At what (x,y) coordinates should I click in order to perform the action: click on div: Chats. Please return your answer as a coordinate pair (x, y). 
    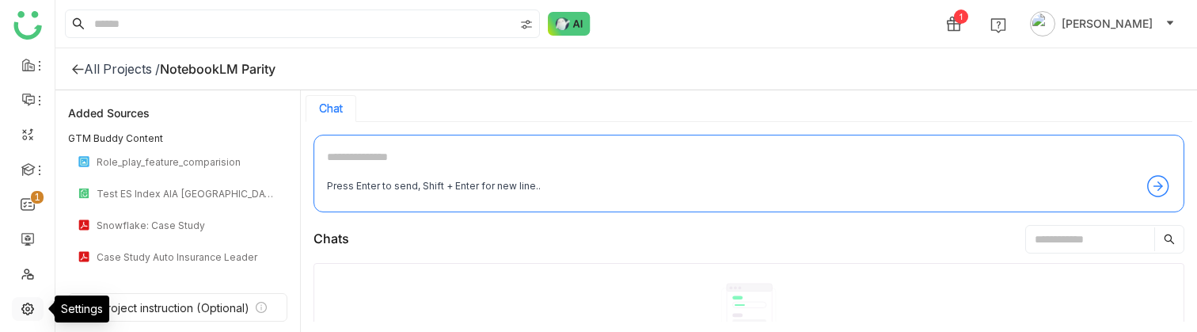
    Looking at the image, I should click on (331, 238).